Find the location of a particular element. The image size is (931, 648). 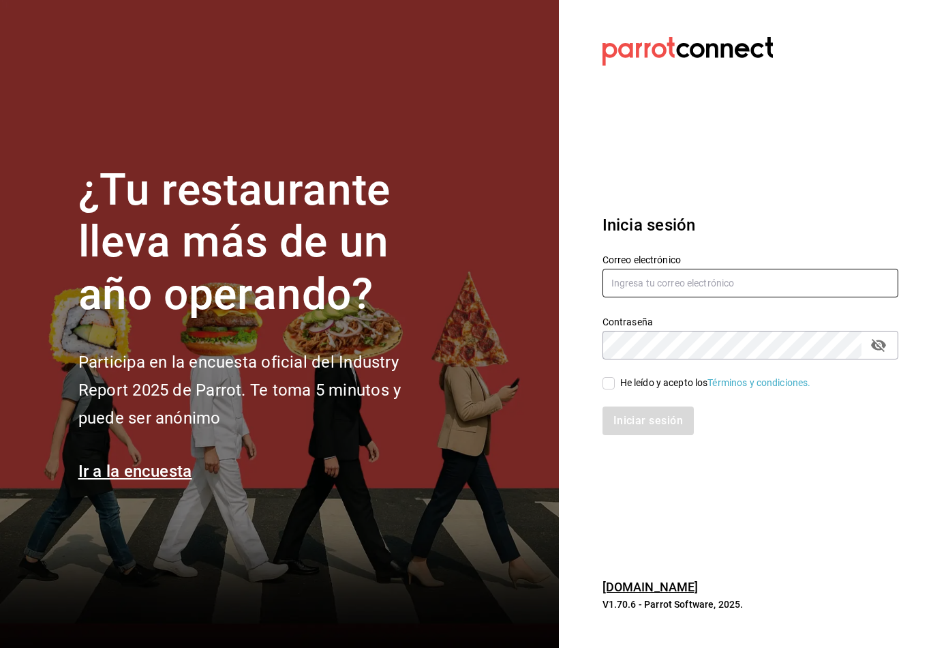

a: Ir a la encuesta is located at coordinates (135, 471).